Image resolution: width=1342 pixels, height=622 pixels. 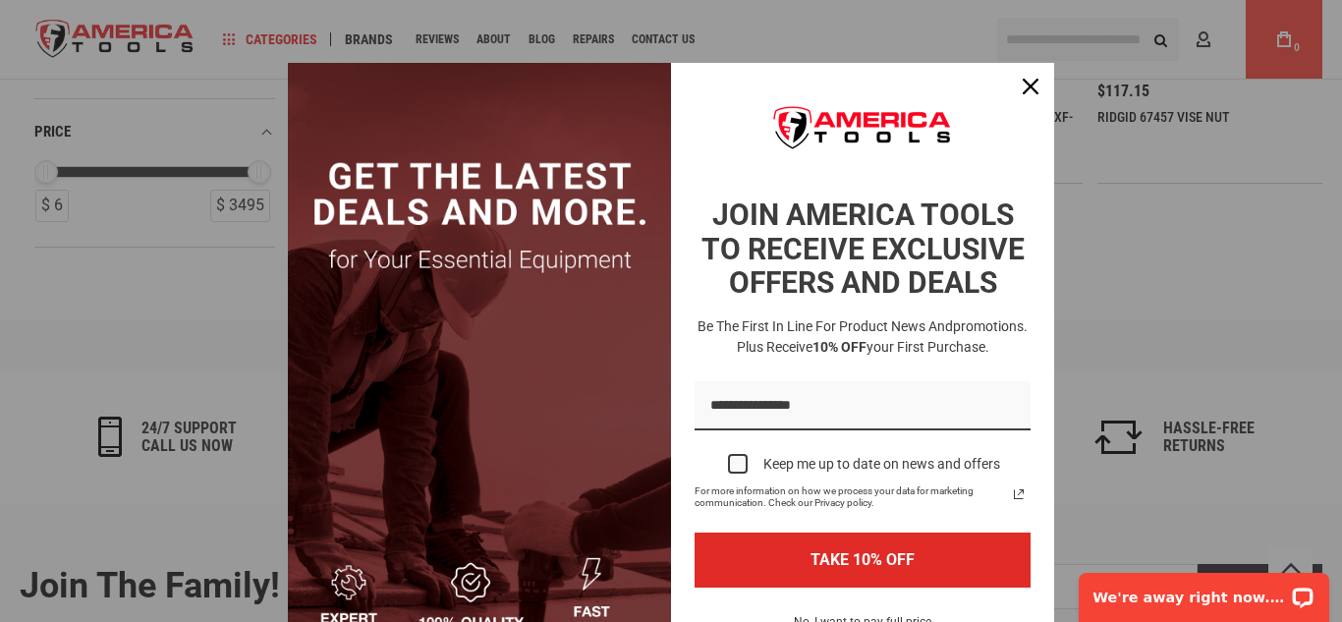 What do you see at coordinates (1031, 86) in the screenshot?
I see `button: Close` at bounding box center [1031, 86].